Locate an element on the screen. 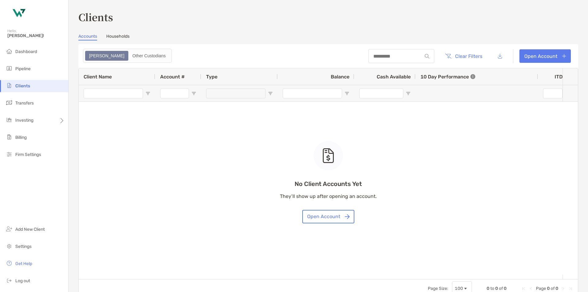 Image resolution: width=588 pixels, height=292 pixels. p: They’ll show up after opening an account. is located at coordinates (328, 196).